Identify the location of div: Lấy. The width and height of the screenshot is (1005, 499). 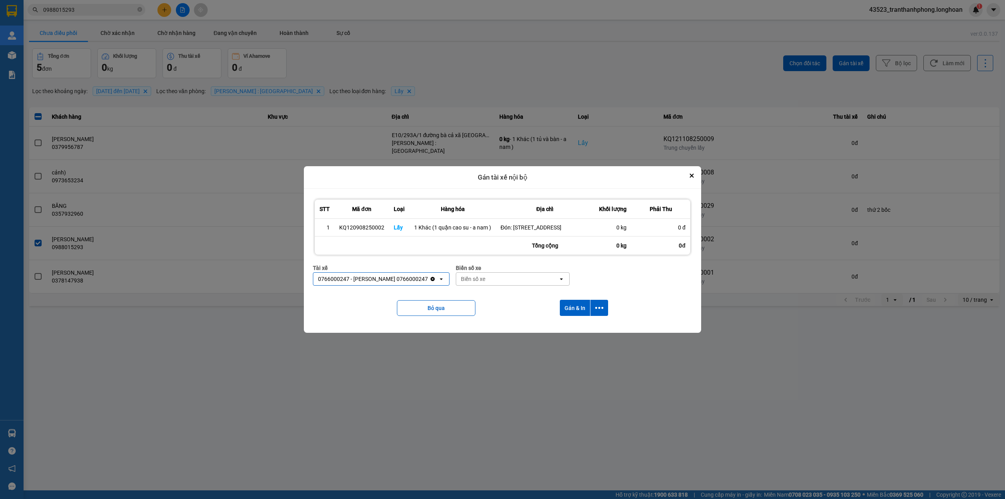
(399, 227).